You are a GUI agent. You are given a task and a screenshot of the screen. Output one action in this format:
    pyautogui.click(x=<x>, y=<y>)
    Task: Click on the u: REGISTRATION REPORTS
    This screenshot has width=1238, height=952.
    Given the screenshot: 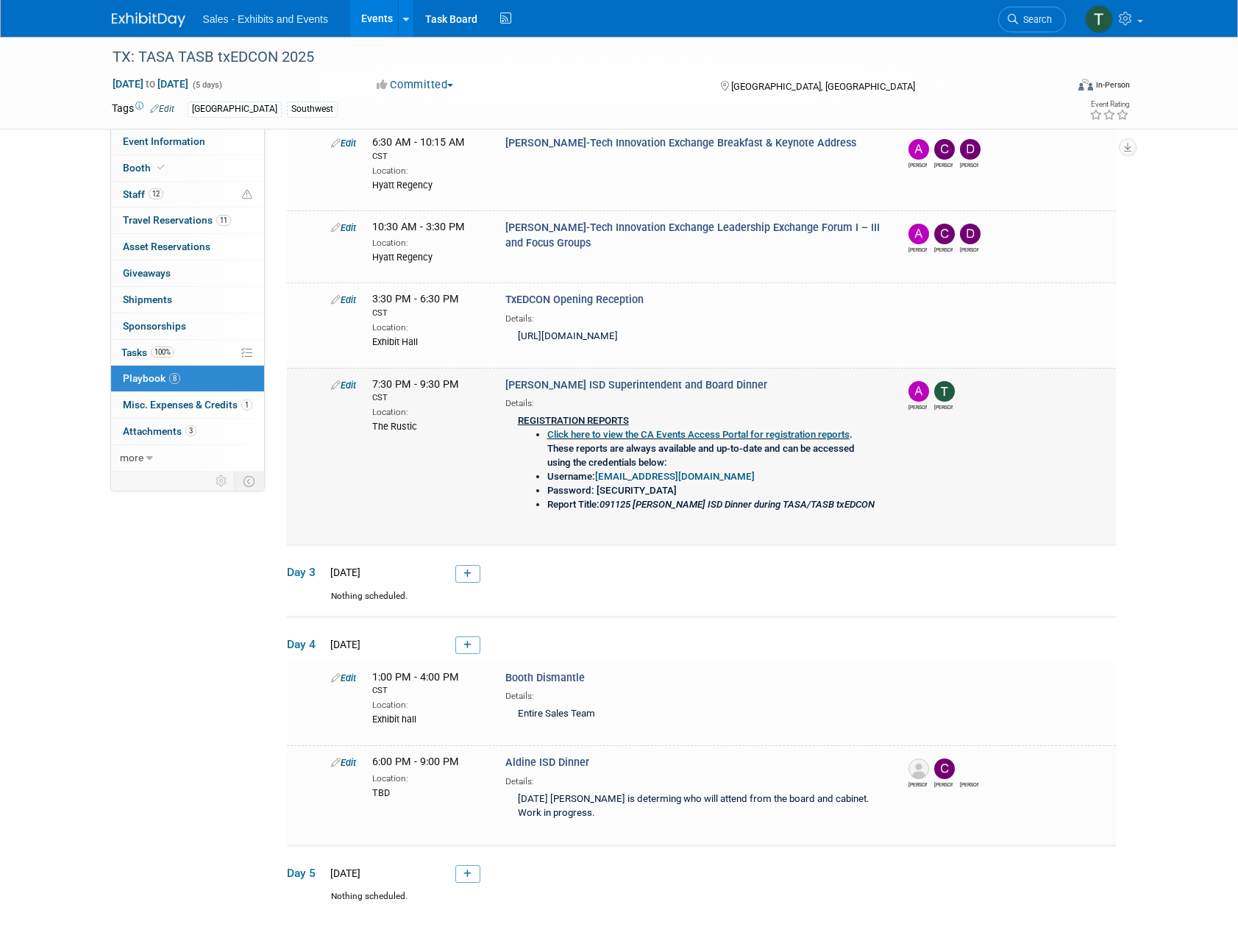 What is the action you would take?
    pyautogui.click(x=573, y=420)
    